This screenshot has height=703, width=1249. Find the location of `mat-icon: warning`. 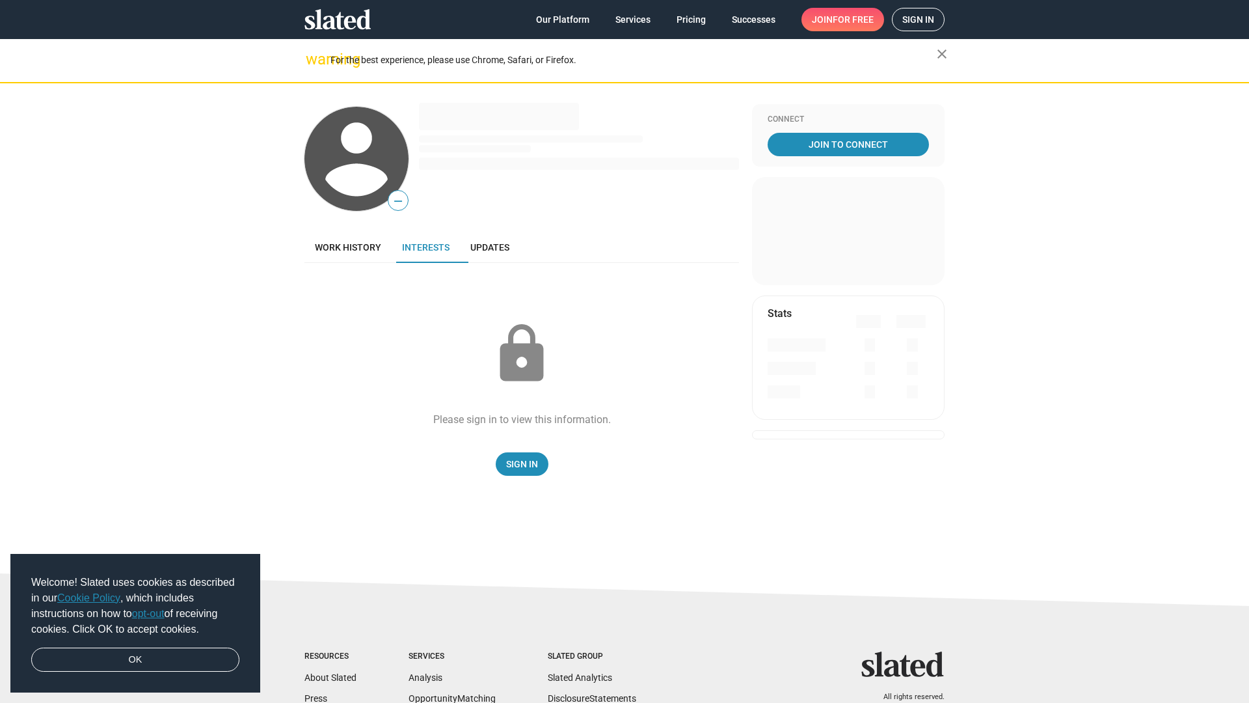

mat-icon: warning is located at coordinates (314, 59).